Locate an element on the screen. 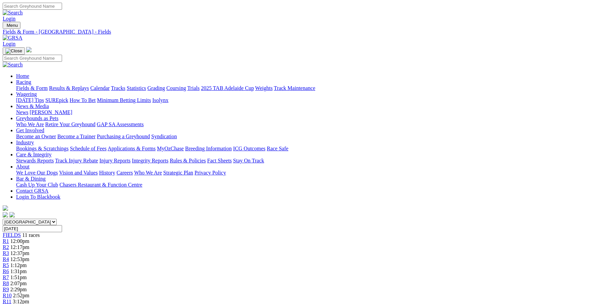  a: Become a Trainer is located at coordinates (76, 136).